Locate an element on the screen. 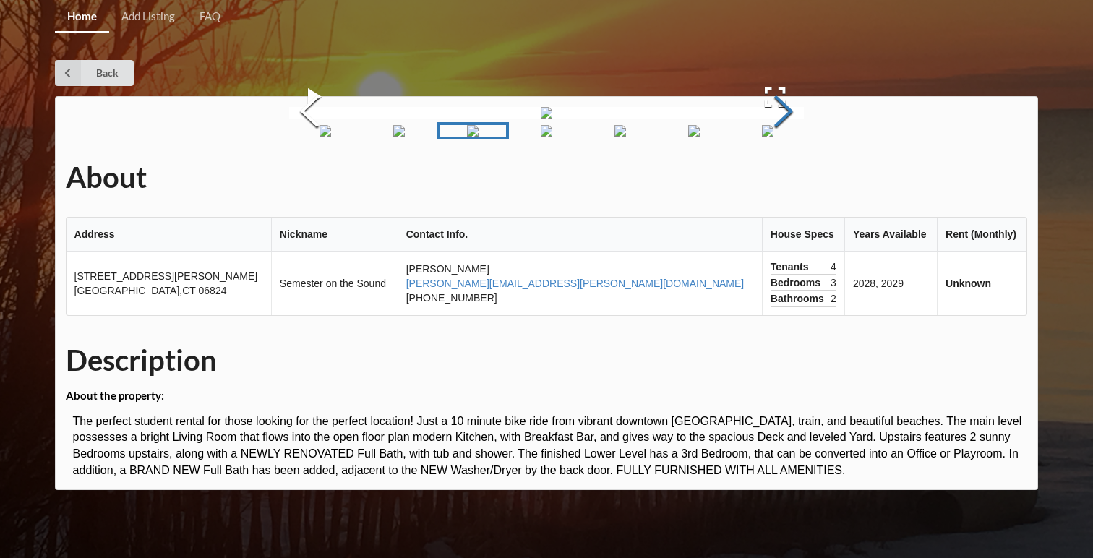 This screenshot has width=1093, height=558. span: 4 is located at coordinates (833, 267).